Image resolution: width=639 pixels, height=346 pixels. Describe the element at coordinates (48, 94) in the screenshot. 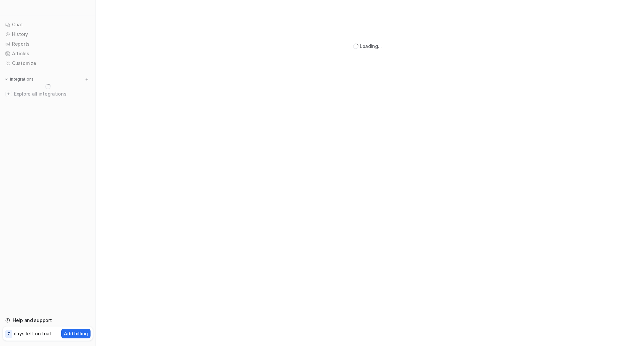

I see `a: Explore all integrations` at that location.